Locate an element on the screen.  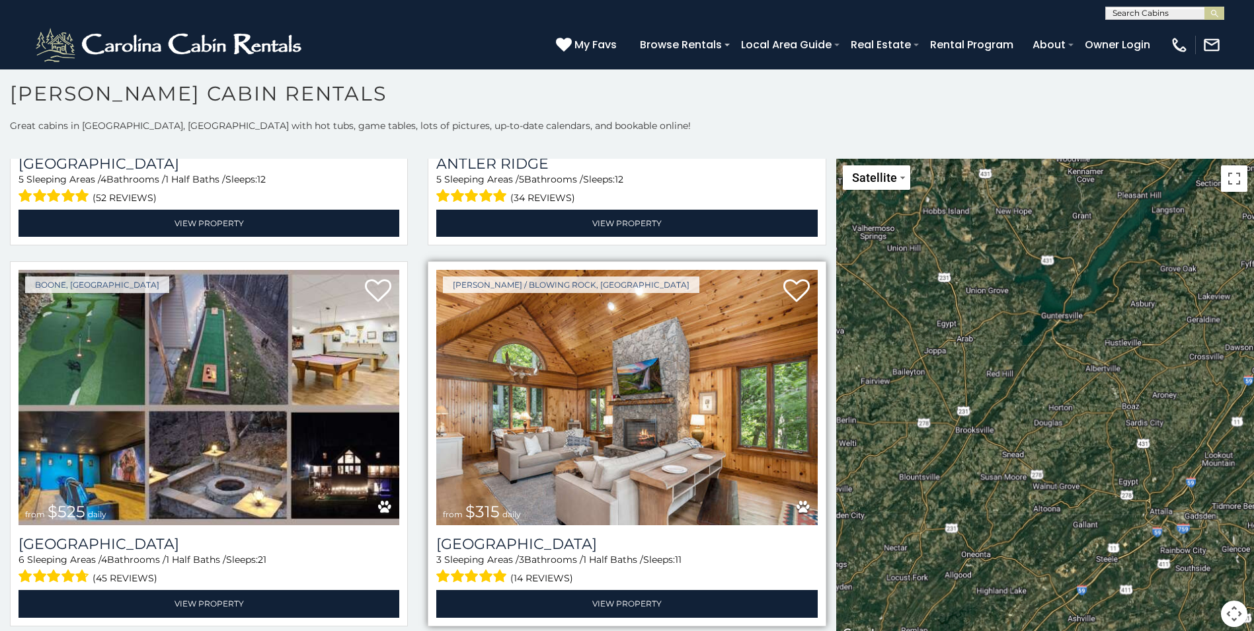
h3: Diamond Creek Lodge is located at coordinates (209, 163).